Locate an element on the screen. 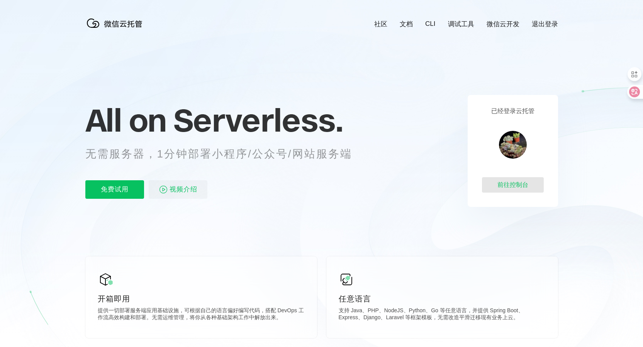 Image resolution: width=643 pixels, height=347 pixels. a: 微信云开发 is located at coordinates (503, 24).